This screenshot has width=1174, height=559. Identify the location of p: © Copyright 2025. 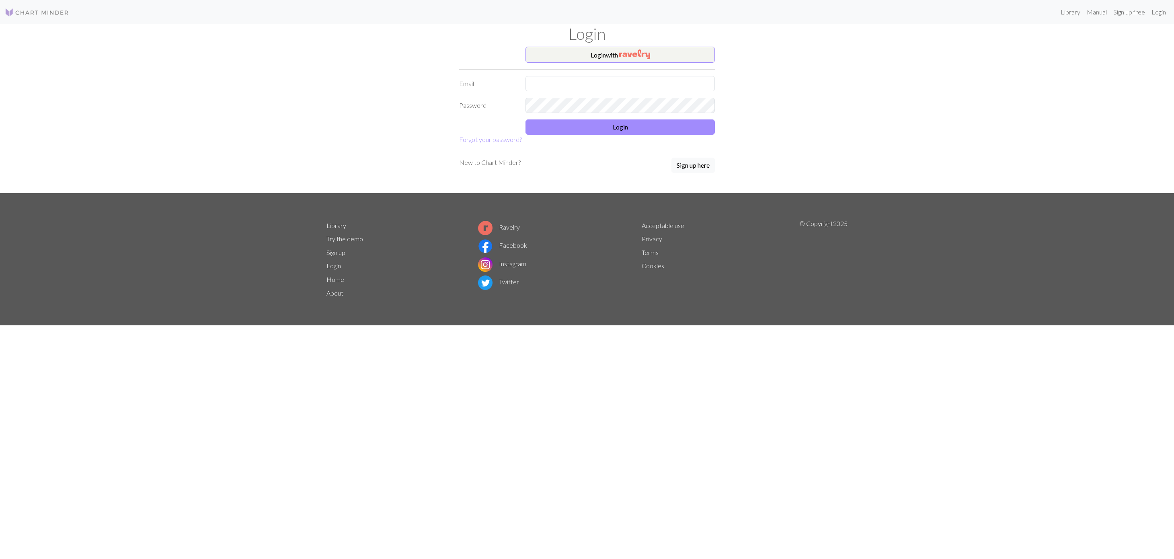
(824, 259).